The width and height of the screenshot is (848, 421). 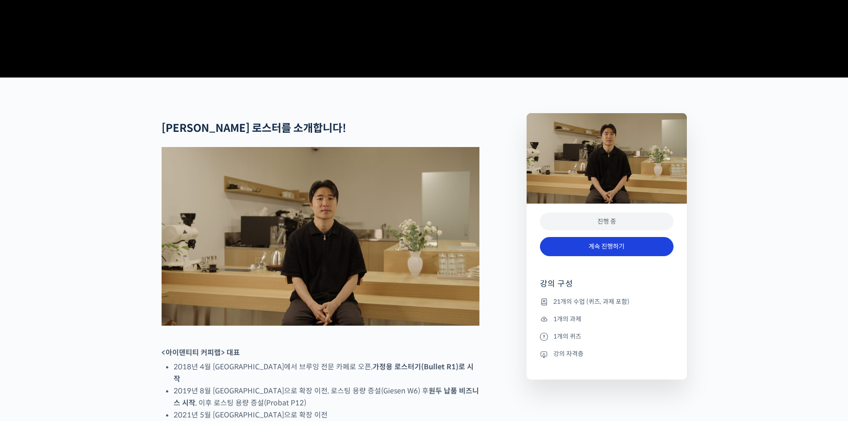 What do you see at coordinates (87, 293) in the screenshot?
I see `a: 대화` at bounding box center [87, 293].